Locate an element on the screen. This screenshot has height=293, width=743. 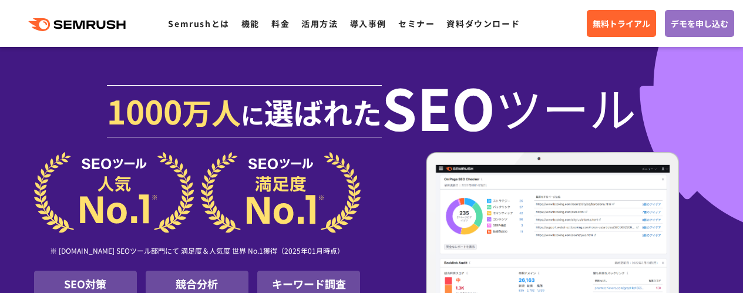
a: Semrushとは is located at coordinates (199, 24).